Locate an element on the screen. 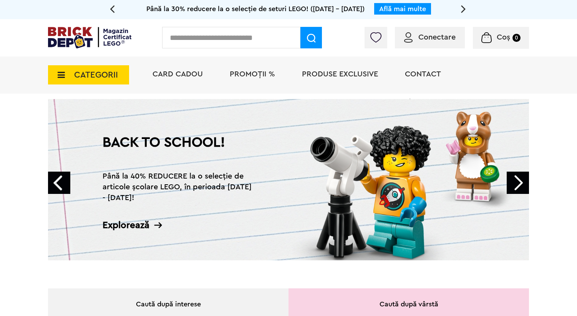 The width and height of the screenshot is (577, 316). a: Produse exclusive is located at coordinates (340, 74).